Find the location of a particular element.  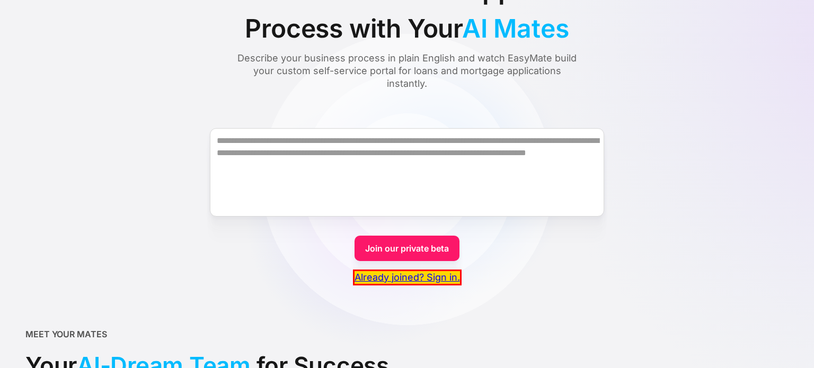

form: Form is located at coordinates (407, 197).